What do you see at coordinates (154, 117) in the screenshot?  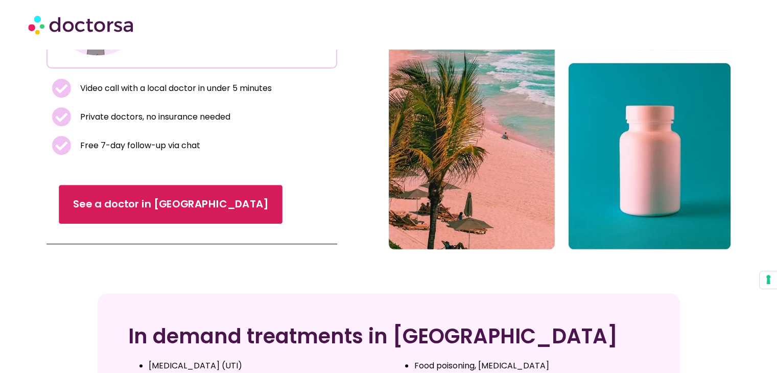 I see `span: Private doctors, no insurance needed` at bounding box center [154, 117].